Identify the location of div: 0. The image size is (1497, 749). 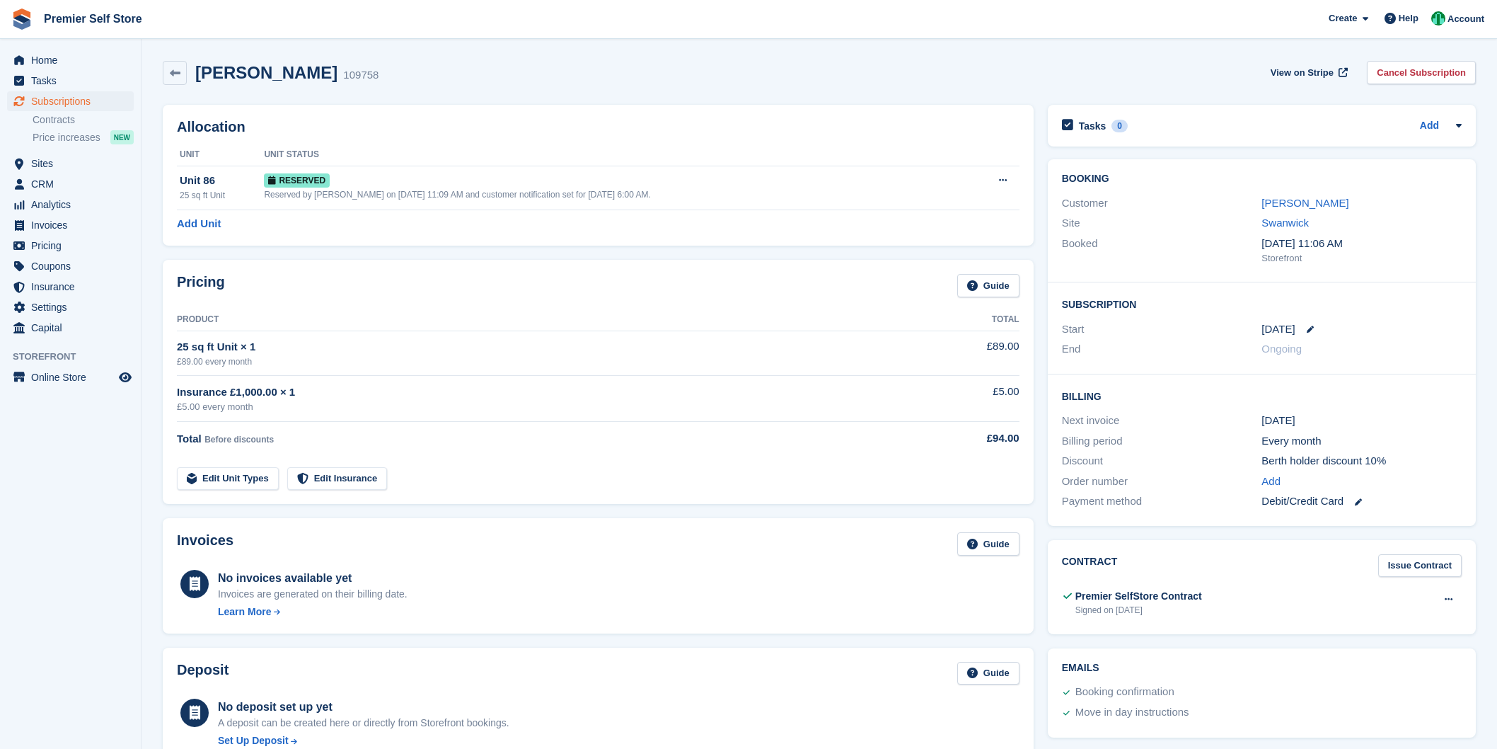
(1119, 126).